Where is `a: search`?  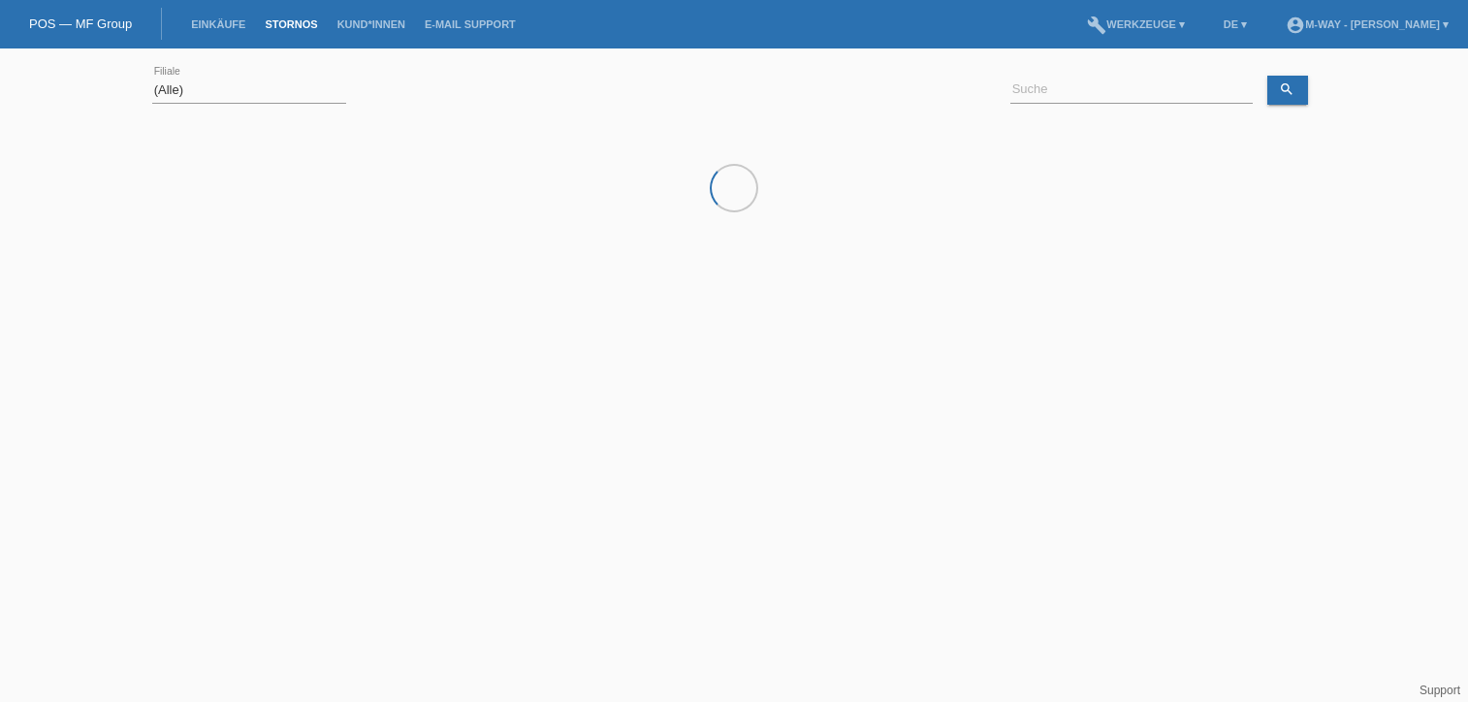
a: search is located at coordinates (1287, 90).